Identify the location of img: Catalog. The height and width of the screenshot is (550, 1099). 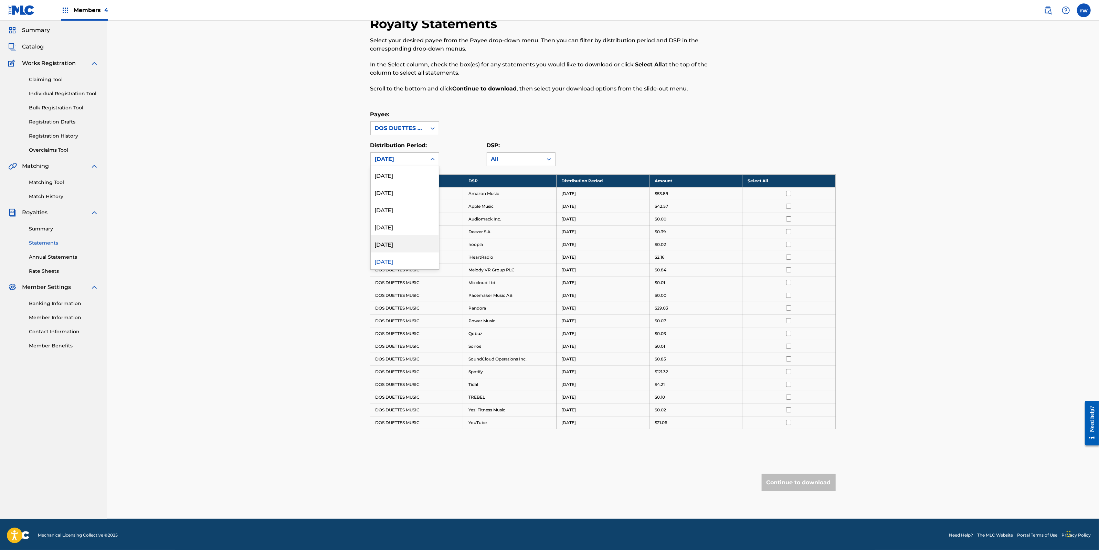
(12, 47).